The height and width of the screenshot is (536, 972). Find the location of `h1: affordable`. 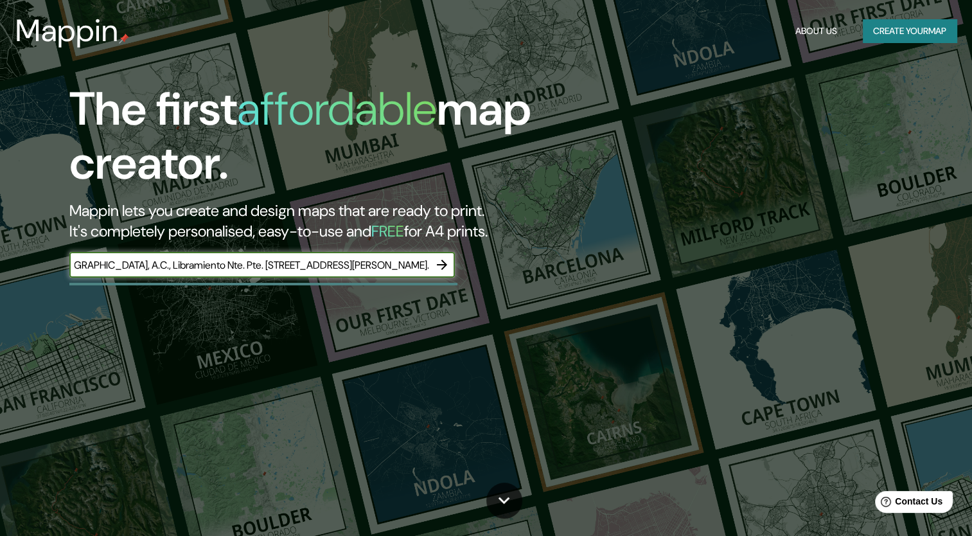

h1: affordable is located at coordinates (337, 109).